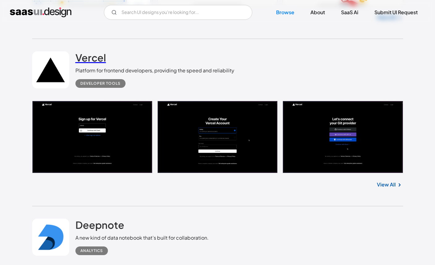  Describe the element at coordinates (155, 70) in the screenshot. I see `div: Platform for frontend developers, providing the speed and reliability` at that location.